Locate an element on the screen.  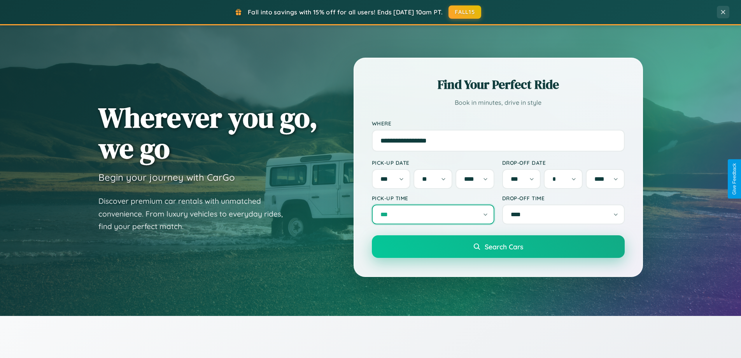
label: Pick-up Date is located at coordinates (433, 162).